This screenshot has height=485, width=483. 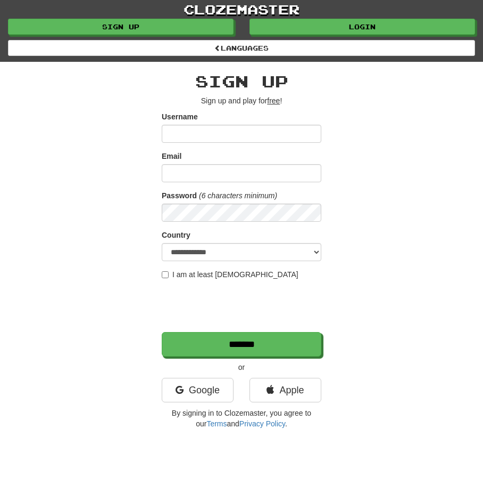 I want to click on h2: Sign up, so click(x=242, y=81).